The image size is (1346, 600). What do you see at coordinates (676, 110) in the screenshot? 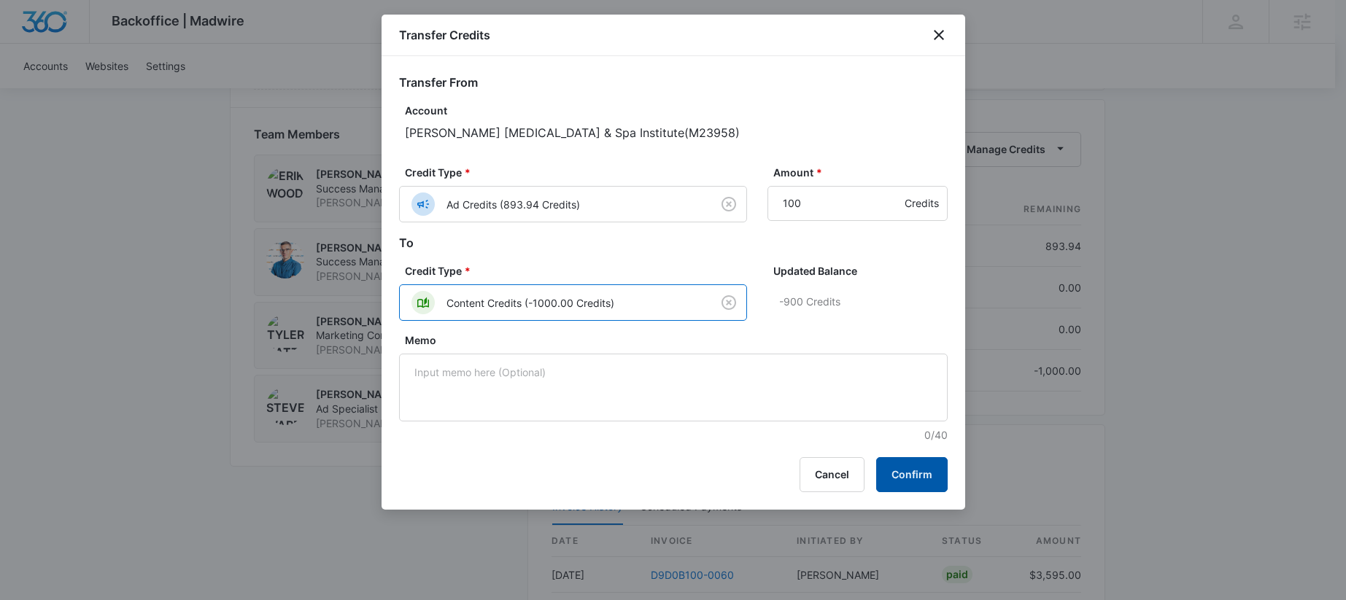
I see `p: Account` at bounding box center [676, 110].